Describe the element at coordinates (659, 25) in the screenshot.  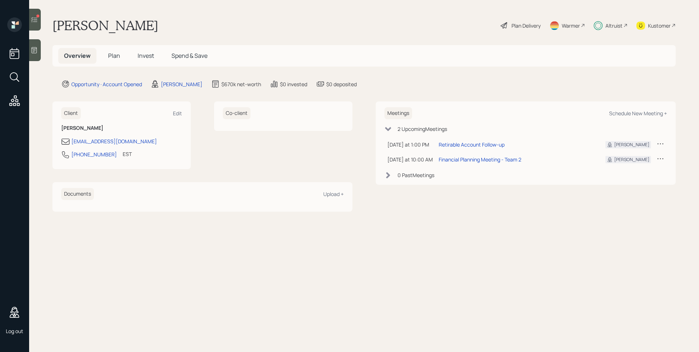
I see `div: Kustomer` at that location.